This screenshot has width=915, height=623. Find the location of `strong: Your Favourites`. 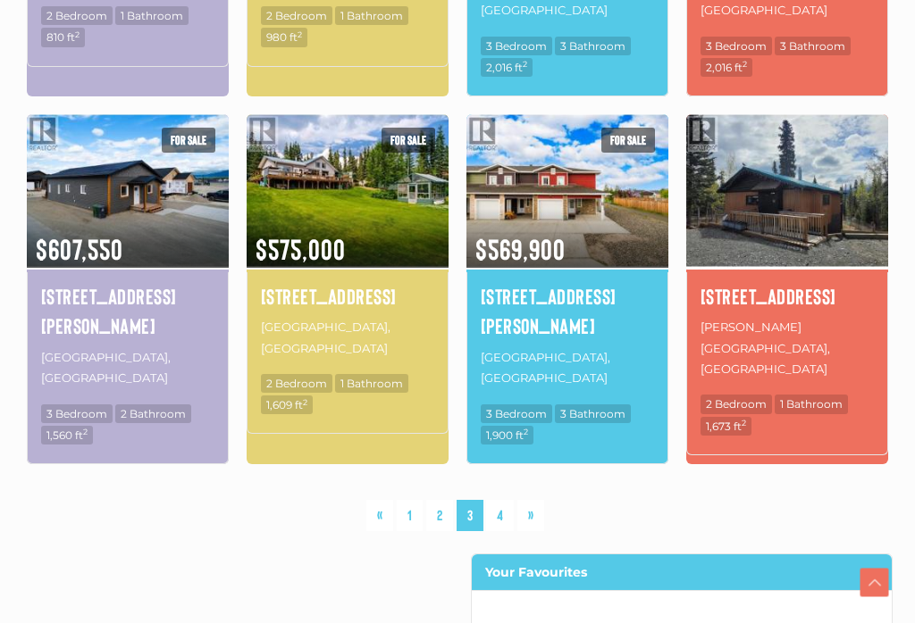

strong: Your Favourites is located at coordinates (536, 573).